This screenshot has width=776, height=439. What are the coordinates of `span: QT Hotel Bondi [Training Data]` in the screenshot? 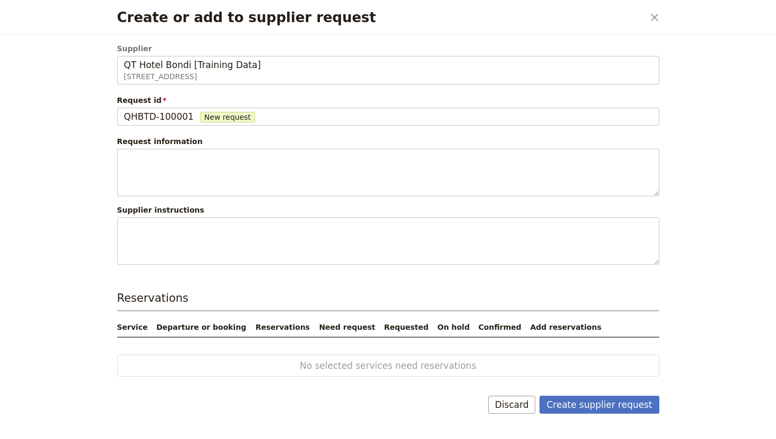 It's located at (193, 65).